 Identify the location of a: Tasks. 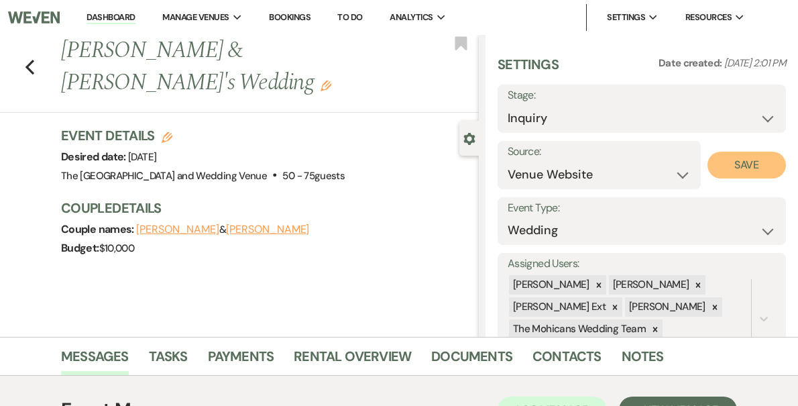
(168, 360).